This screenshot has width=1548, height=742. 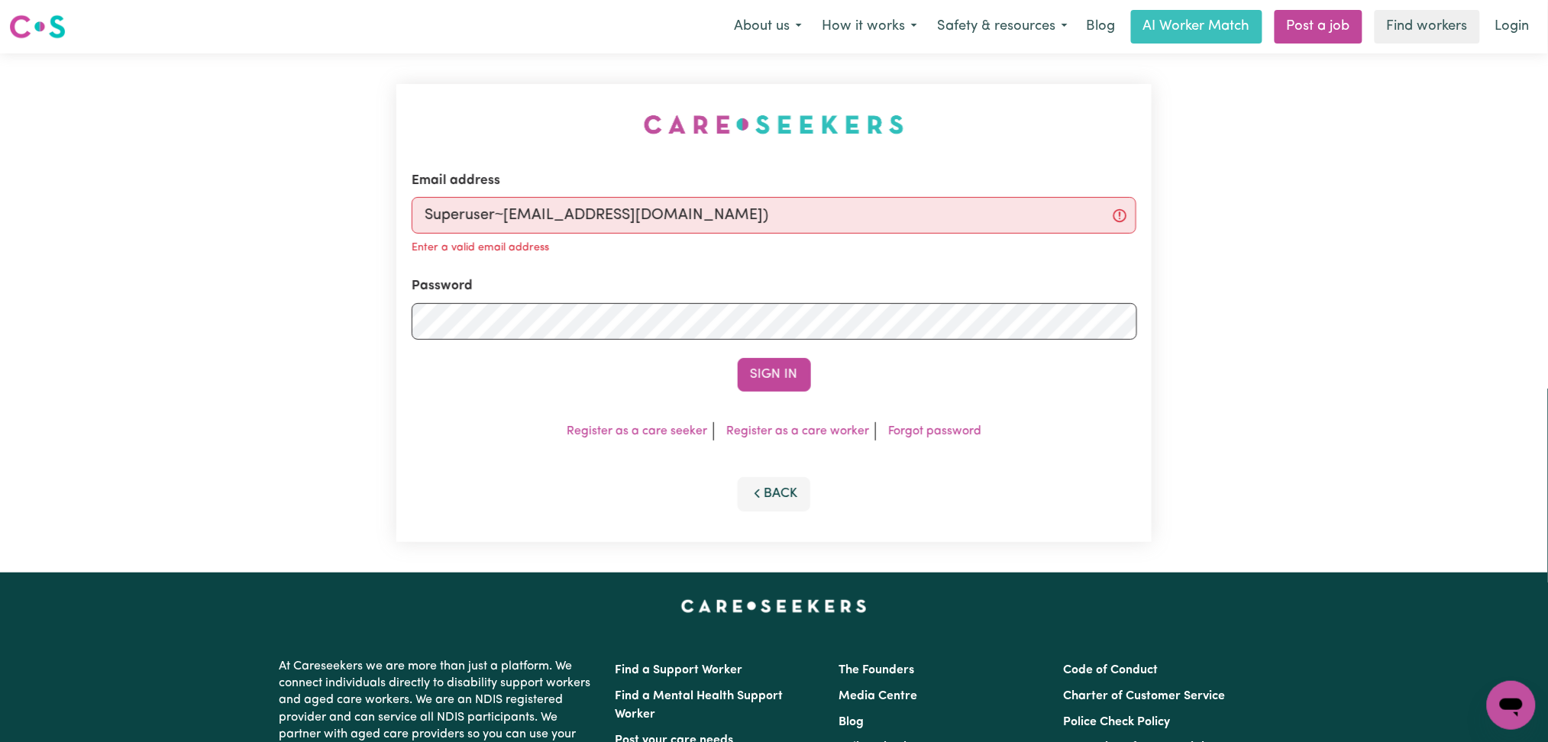 What do you see at coordinates (699, 705) in the screenshot?
I see `a: Find a Mental Health Support Worker` at bounding box center [699, 705].